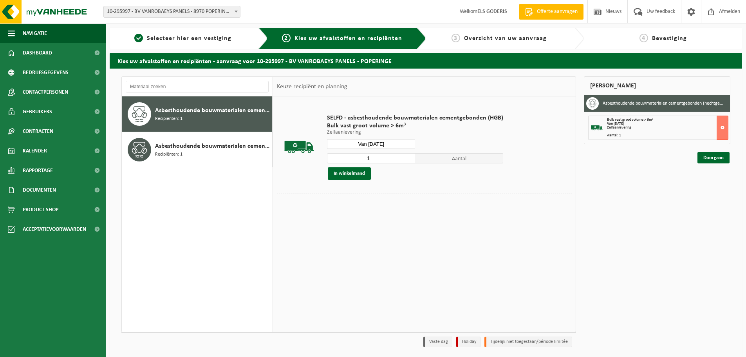 The image size is (746, 357). I want to click on span: 2, so click(286, 38).